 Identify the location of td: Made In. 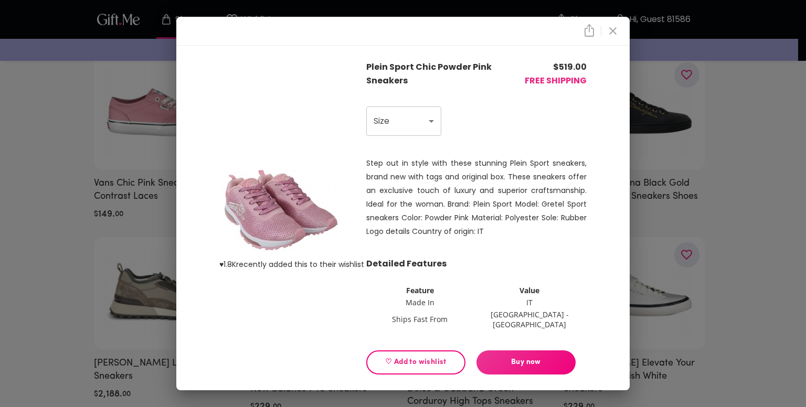
(420, 302).